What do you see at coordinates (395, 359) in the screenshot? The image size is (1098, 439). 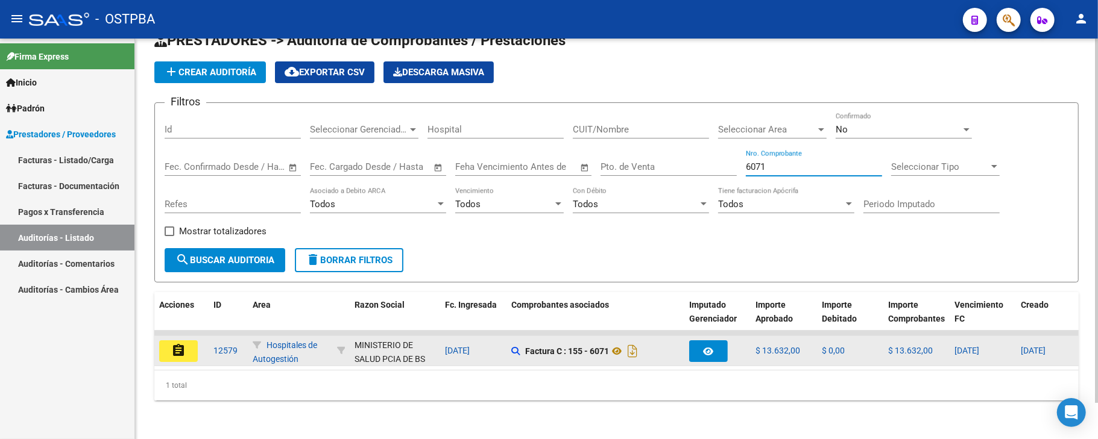 I see `div: MINISTERIO DE SALUD PCIA DE BS AS` at bounding box center [395, 359].